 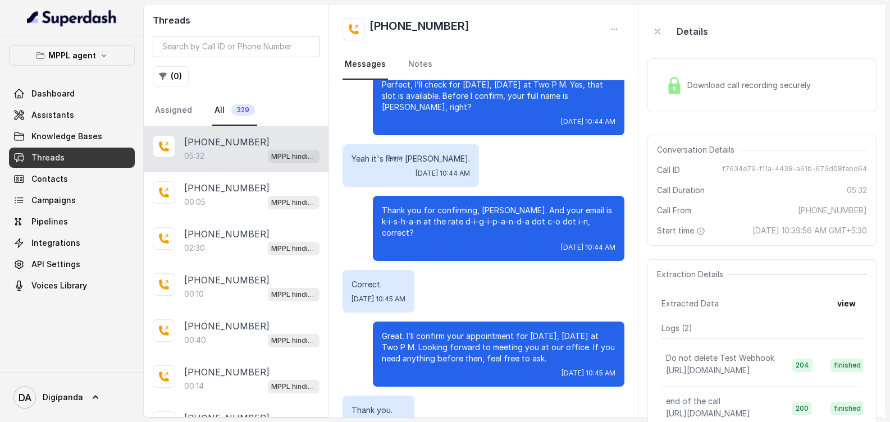 I want to click on span: 204, so click(x=802, y=365).